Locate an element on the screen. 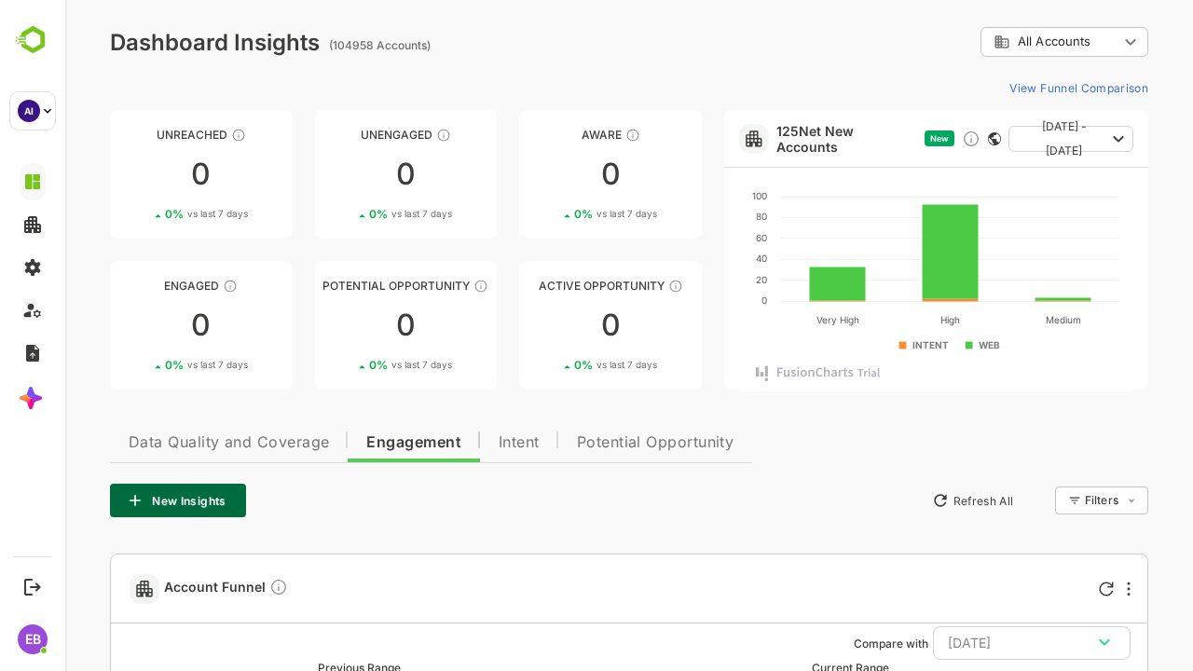 The height and width of the screenshot is (671, 1193). text: 60 is located at coordinates (696, 238).